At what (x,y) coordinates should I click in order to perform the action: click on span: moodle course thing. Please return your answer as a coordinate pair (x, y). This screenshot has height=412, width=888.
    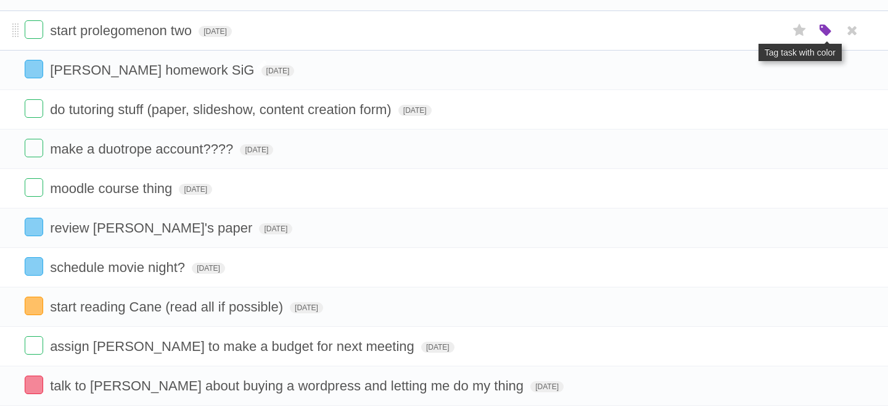
    Looking at the image, I should click on (112, 188).